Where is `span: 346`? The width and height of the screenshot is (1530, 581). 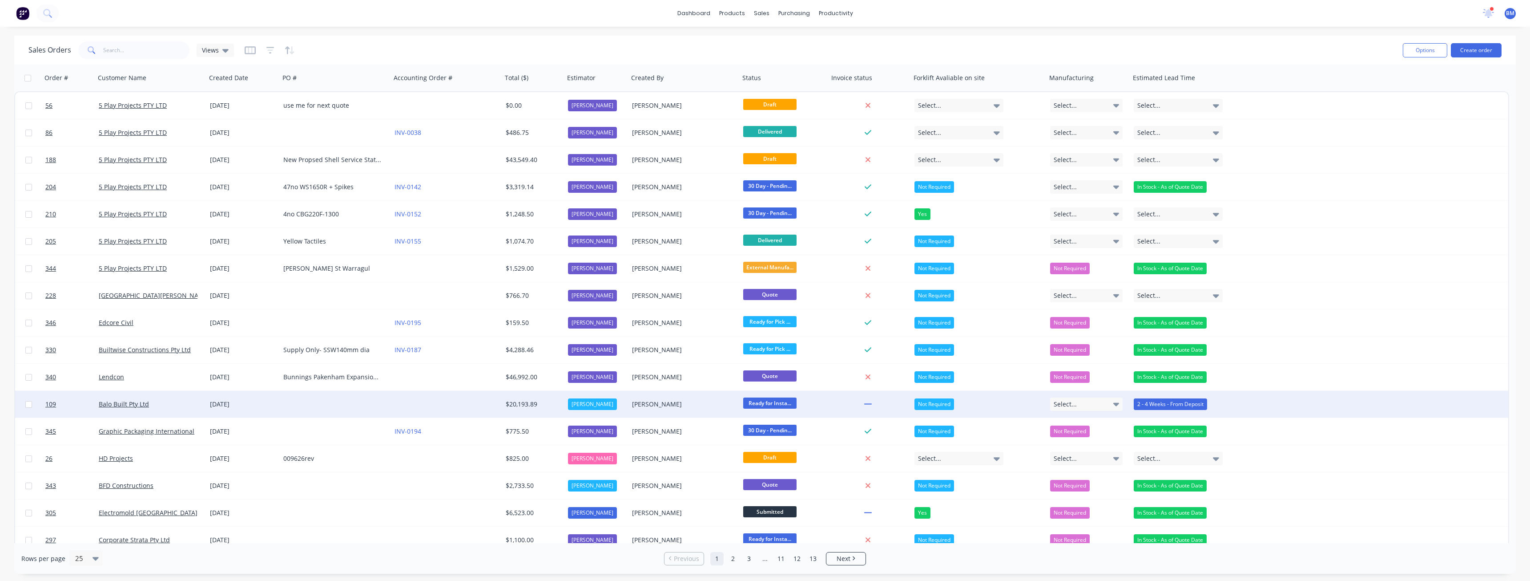 span: 346 is located at coordinates (51, 323).